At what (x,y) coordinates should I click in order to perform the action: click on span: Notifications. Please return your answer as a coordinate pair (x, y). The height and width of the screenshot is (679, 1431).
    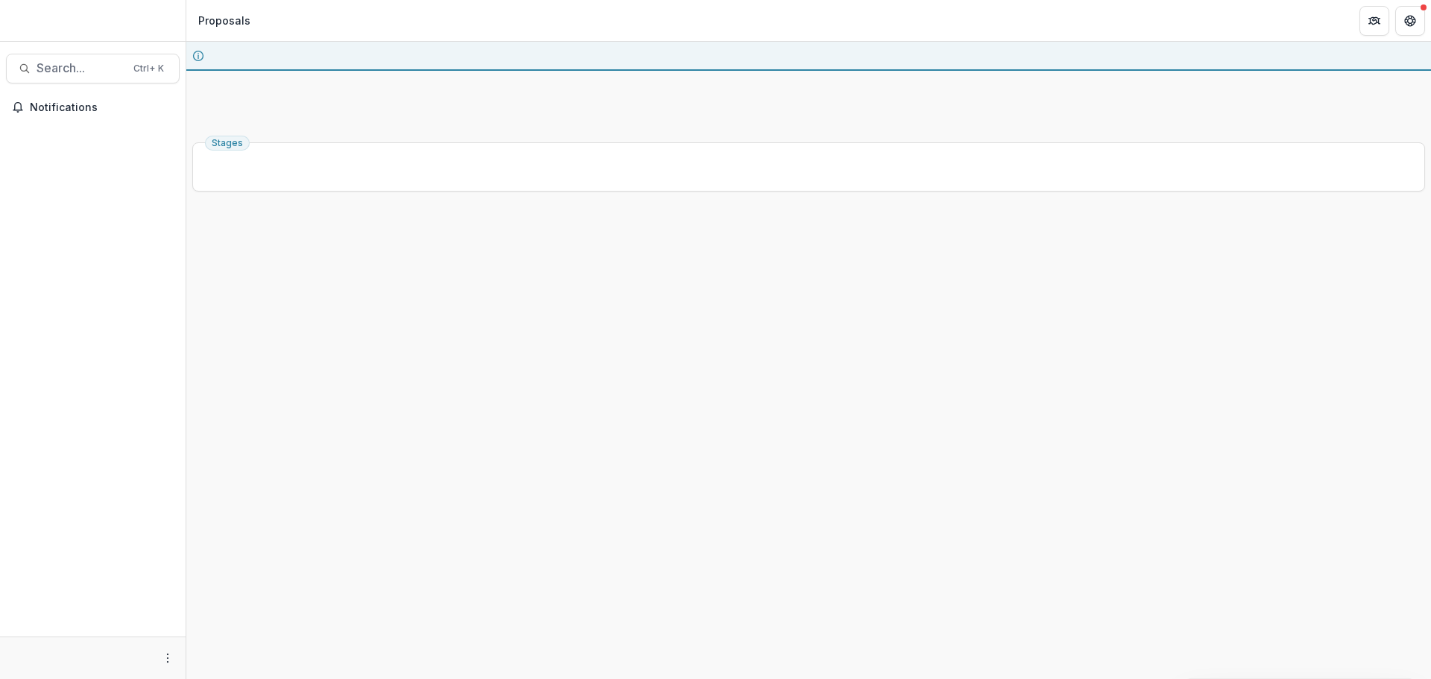
    Looking at the image, I should click on (101, 107).